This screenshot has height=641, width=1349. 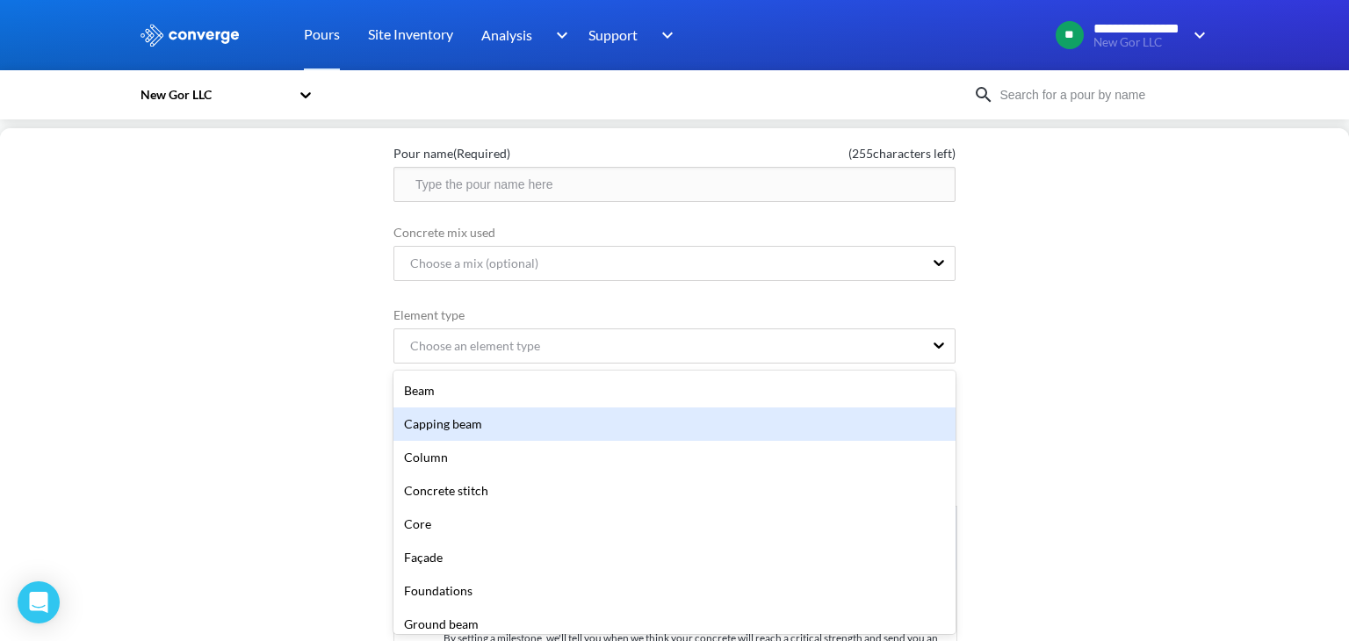 What do you see at coordinates (507, 34) in the screenshot?
I see `span: Analysis` at bounding box center [507, 34].